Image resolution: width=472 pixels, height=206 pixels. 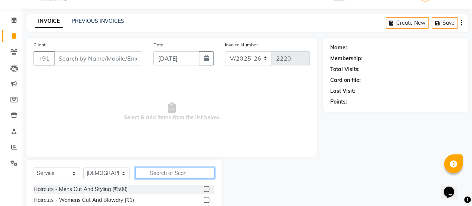 What do you see at coordinates (98, 58) in the screenshot?
I see `input: Search by Name/Mobile/Email/Code` at bounding box center [98, 58].